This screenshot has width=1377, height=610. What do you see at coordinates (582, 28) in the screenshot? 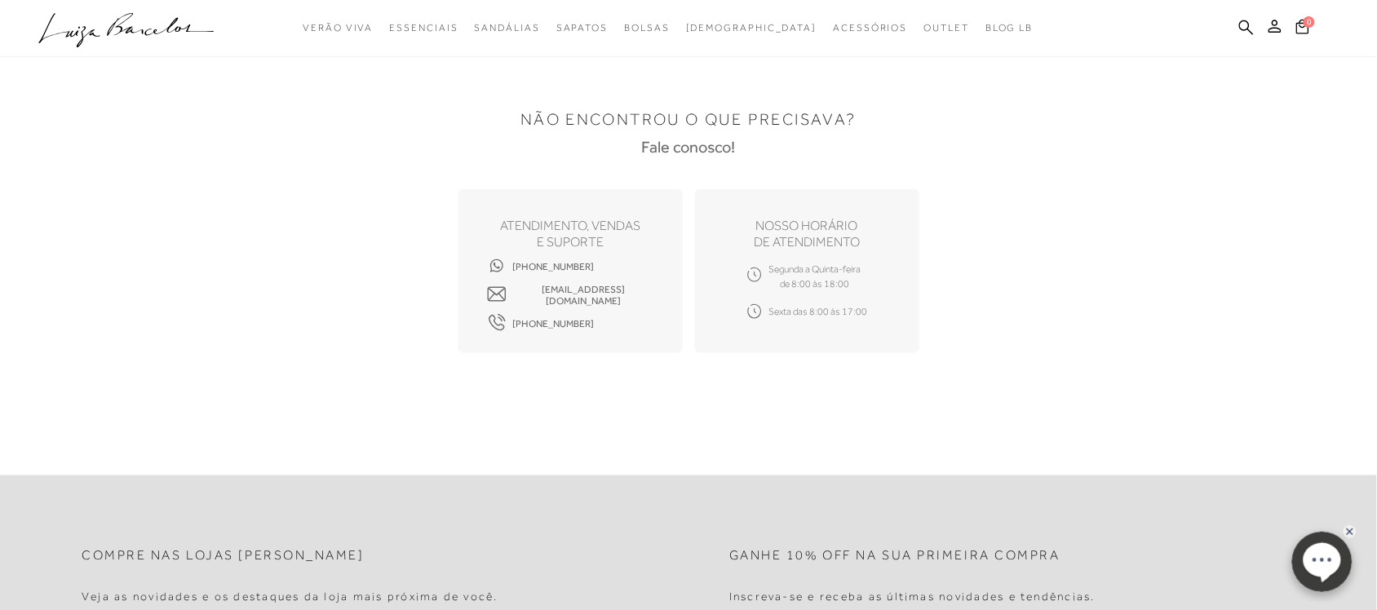
I see `span: Sapatos` at bounding box center [582, 28].